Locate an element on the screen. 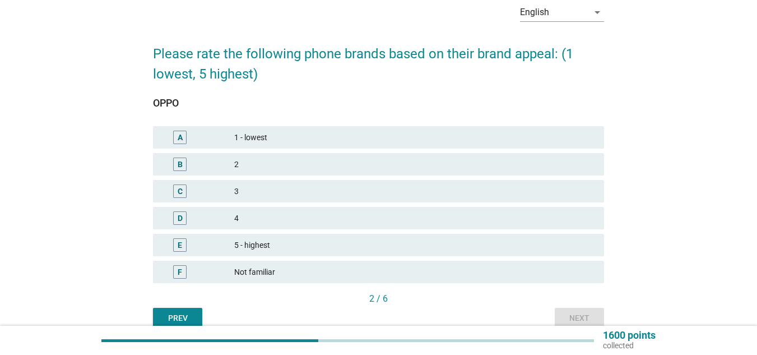 This screenshot has width=757, height=355. div: F is located at coordinates (180, 272).